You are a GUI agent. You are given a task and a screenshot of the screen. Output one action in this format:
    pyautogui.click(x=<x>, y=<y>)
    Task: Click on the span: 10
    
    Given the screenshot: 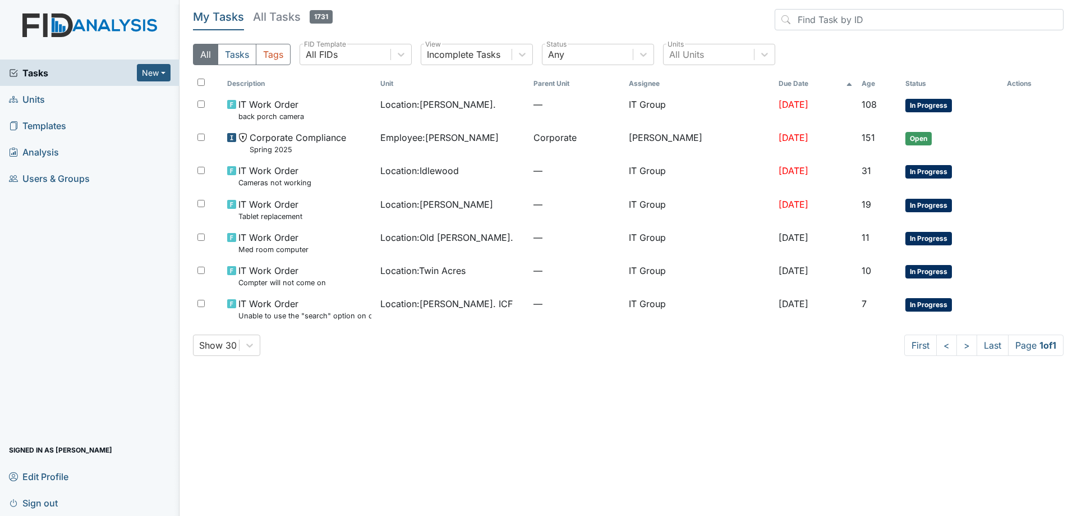 What is the action you would take?
    pyautogui.click(x=866, y=270)
    